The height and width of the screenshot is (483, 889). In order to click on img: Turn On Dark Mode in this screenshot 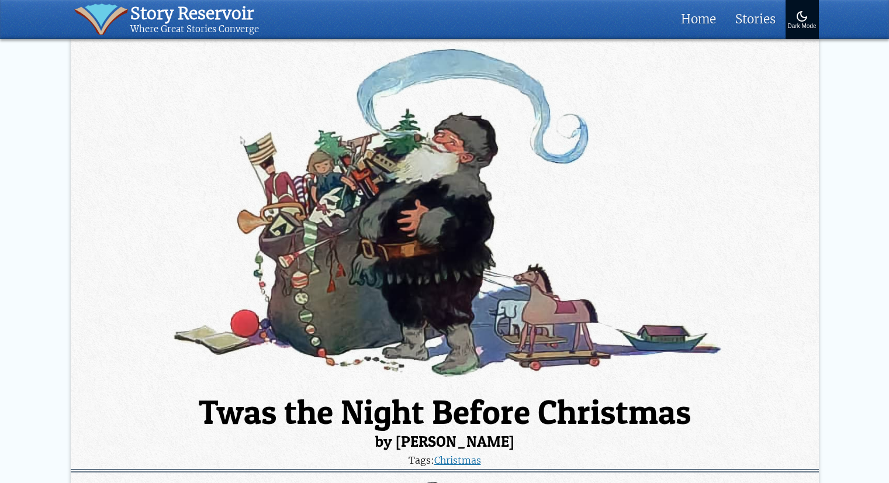, I will do `click(802, 16)`.